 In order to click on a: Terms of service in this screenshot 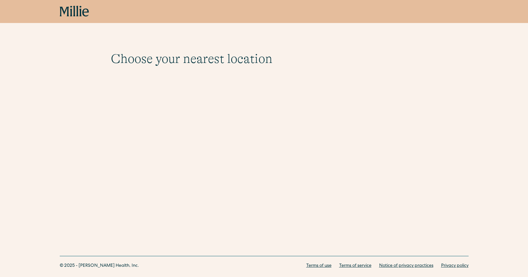, I will do `click(355, 266)`.